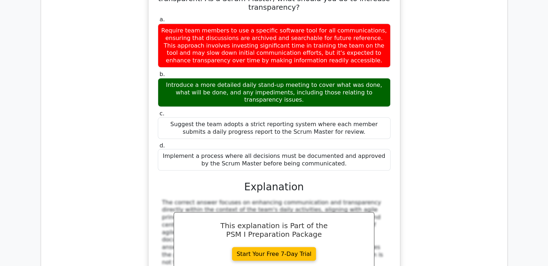 This screenshot has height=266, width=548. What do you see at coordinates (162, 113) in the screenshot?
I see `span: c.` at bounding box center [162, 113].